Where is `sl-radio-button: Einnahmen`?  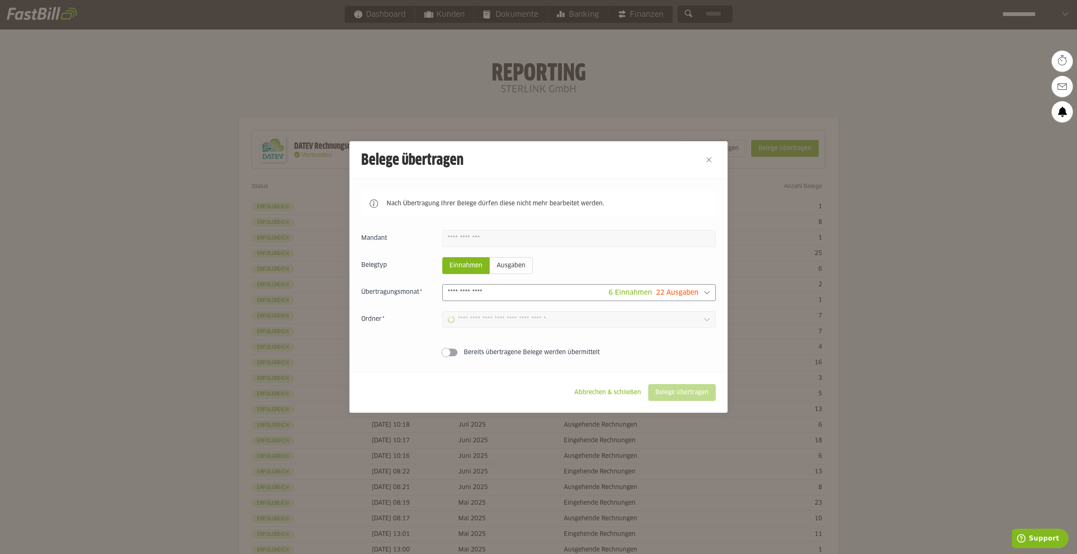
sl-radio-button: Einnahmen is located at coordinates (466, 266).